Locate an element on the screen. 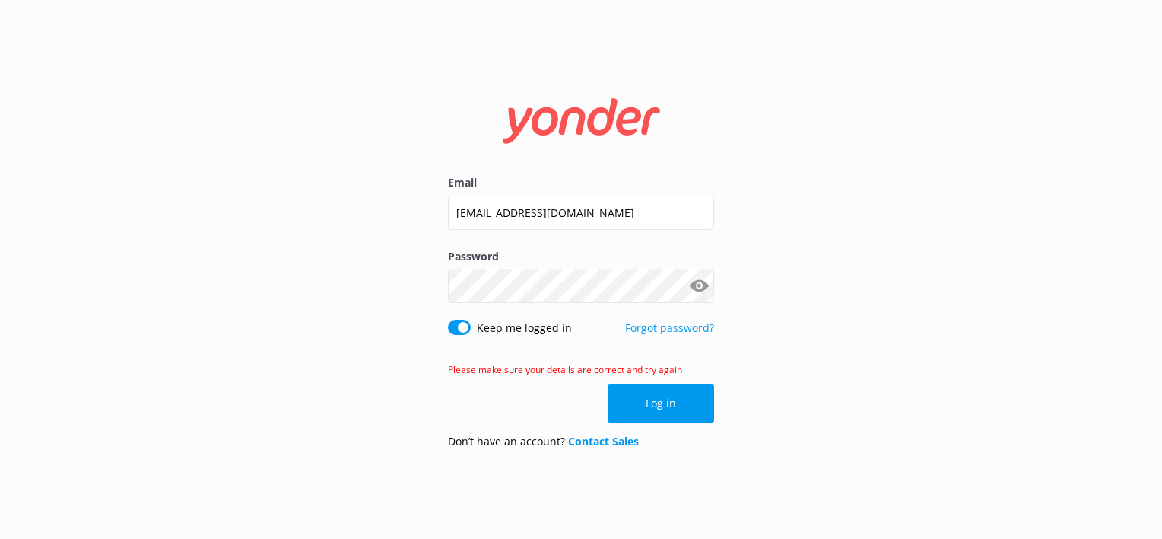 The image size is (1162, 539). input: user@emailaddress.com is located at coordinates (581, 212).